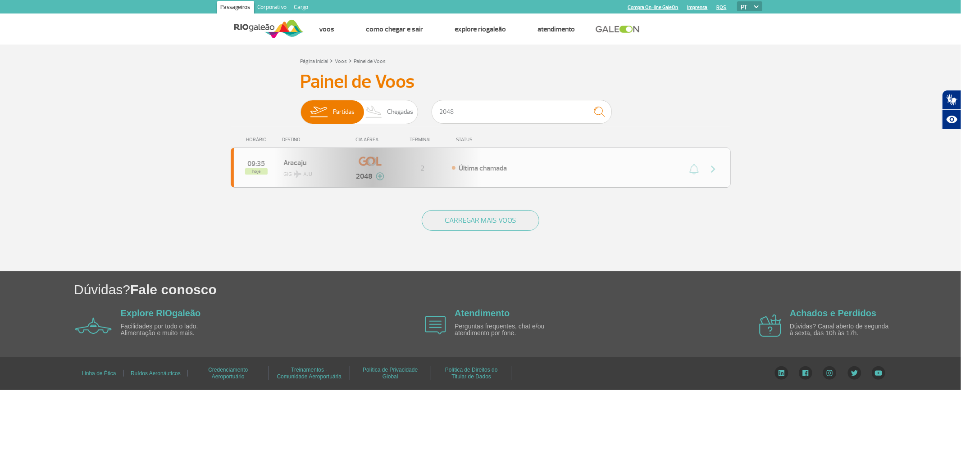 This screenshot has width=961, height=476. What do you see at coordinates (258, 140) in the screenshot?
I see `div: HORÁRIO` at bounding box center [258, 140].